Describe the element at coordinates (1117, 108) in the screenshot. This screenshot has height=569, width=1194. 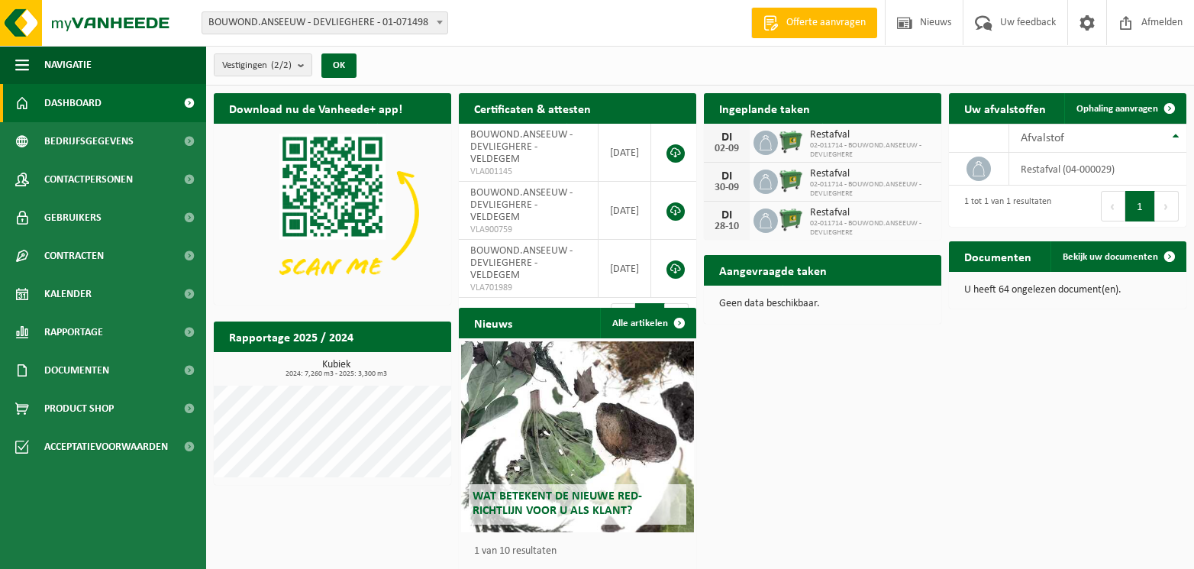
I see `span: Ophaling aanvragen` at that location.